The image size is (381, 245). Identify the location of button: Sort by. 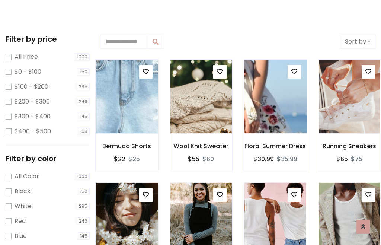
(358, 42).